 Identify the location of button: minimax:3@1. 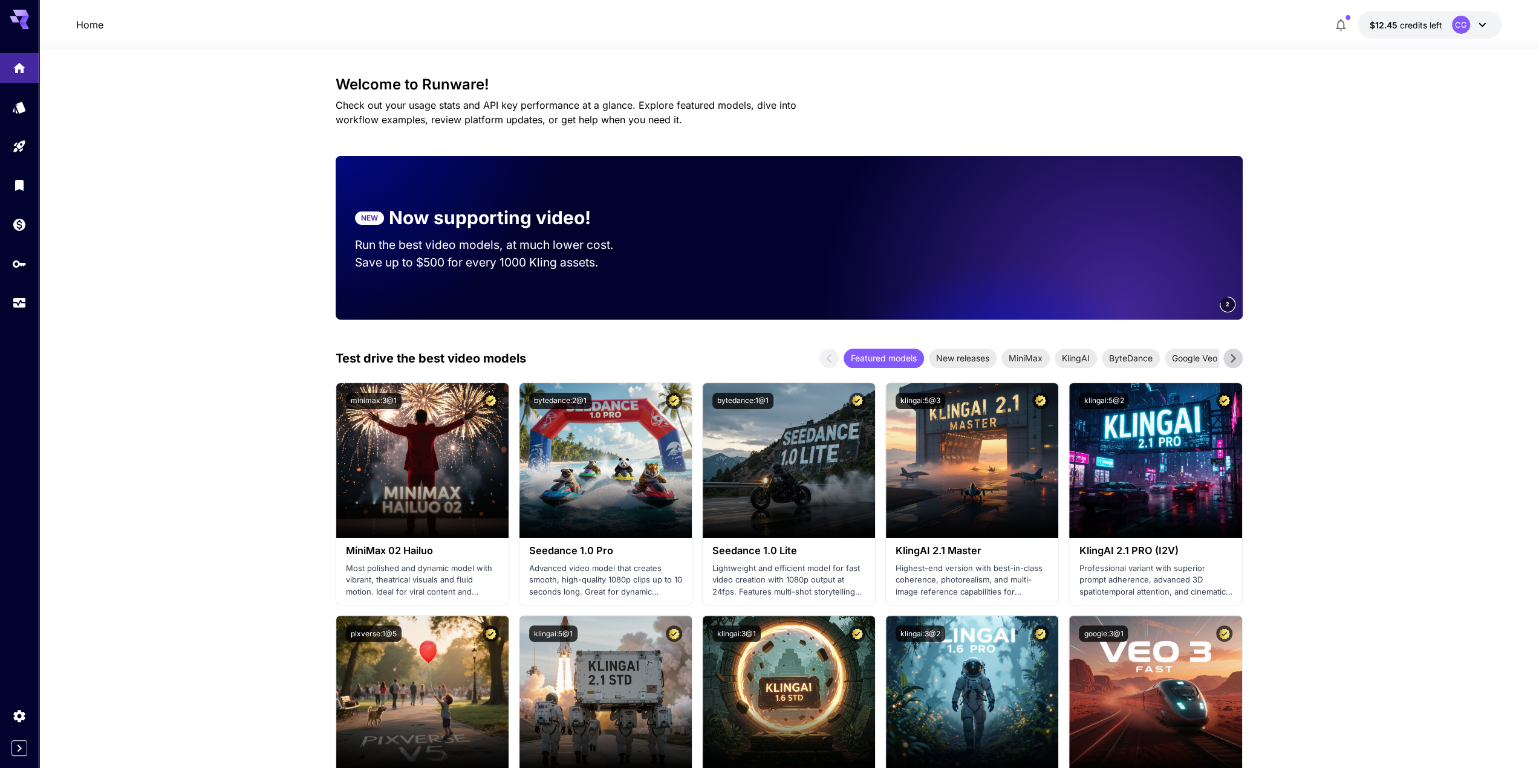
(374, 401).